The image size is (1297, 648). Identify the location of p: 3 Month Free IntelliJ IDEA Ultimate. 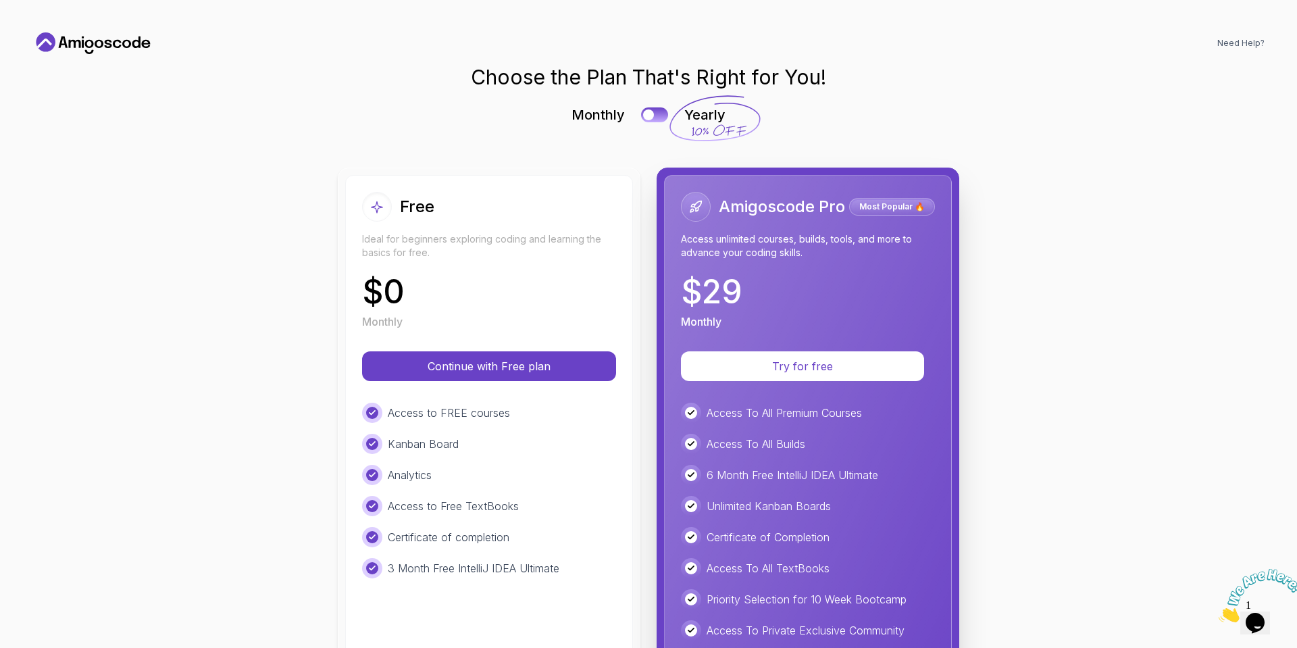
(473, 568).